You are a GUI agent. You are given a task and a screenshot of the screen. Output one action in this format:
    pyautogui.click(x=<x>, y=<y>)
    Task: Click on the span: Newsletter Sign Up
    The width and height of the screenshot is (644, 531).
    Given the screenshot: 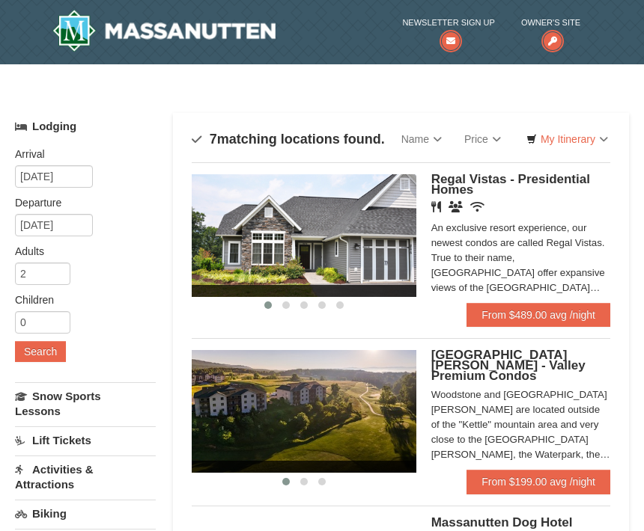 What is the action you would take?
    pyautogui.click(x=448, y=22)
    